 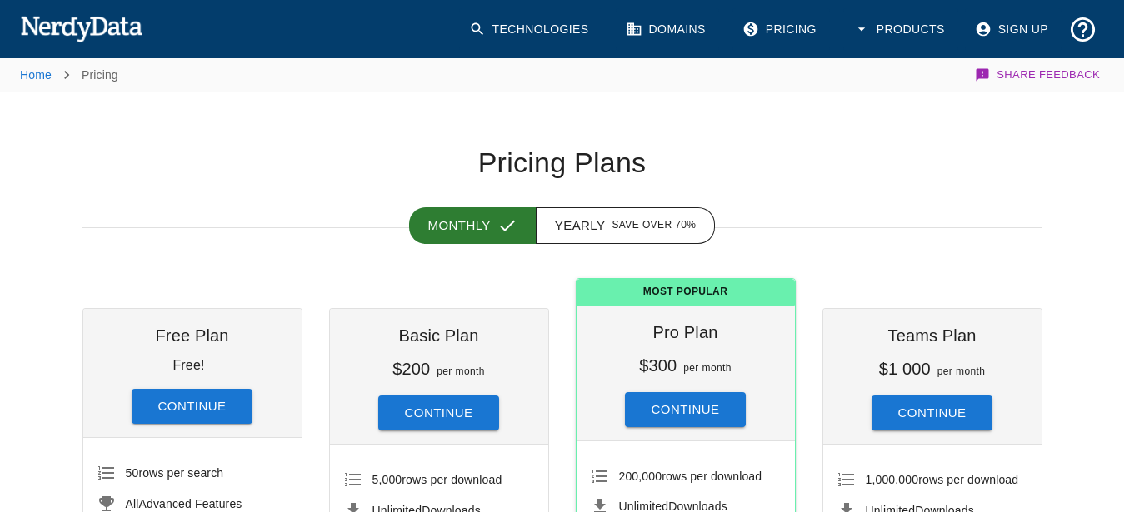 I want to click on span: Most Popular, so click(x=686, y=292).